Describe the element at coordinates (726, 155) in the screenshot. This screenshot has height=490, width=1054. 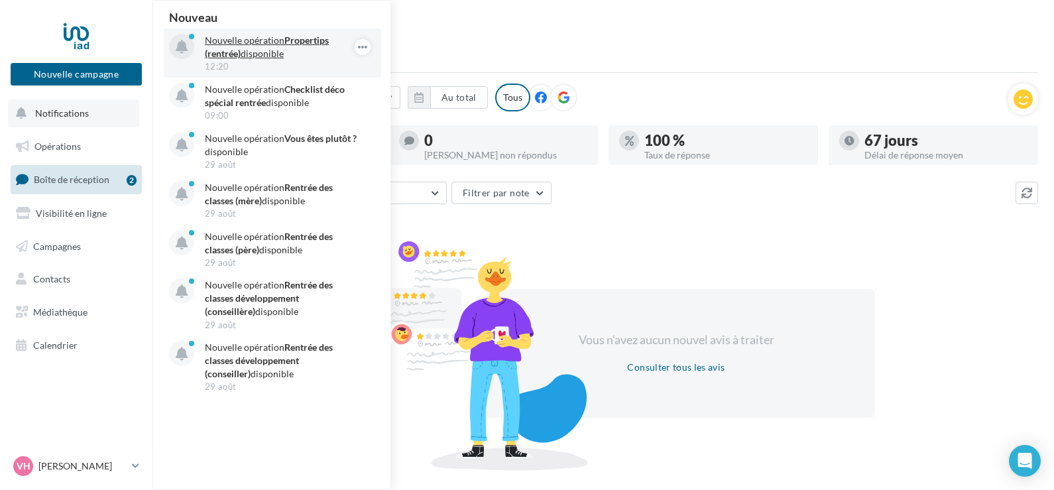
I see `div: Taux de réponse` at that location.